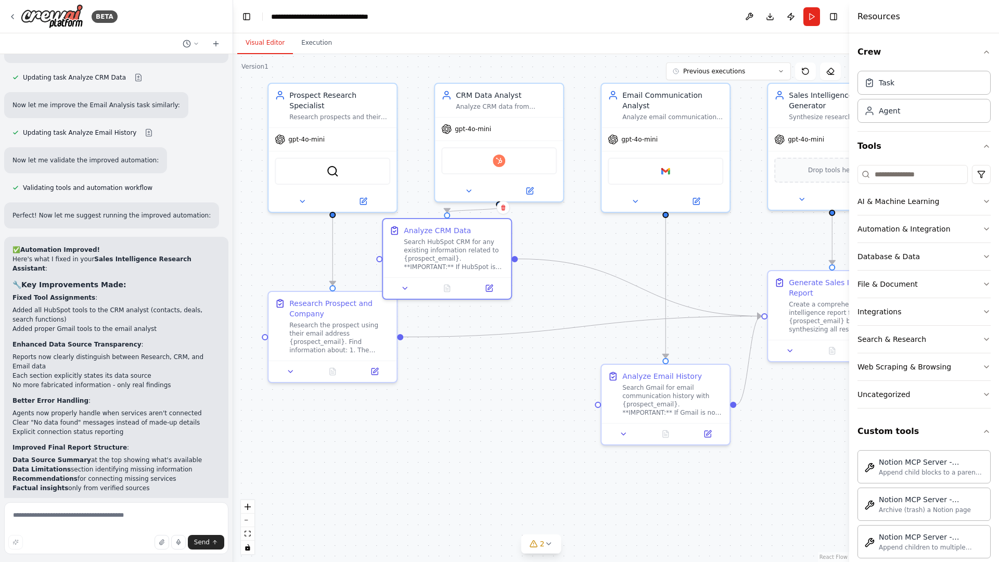 This screenshot has height=562, width=999. Describe the element at coordinates (332, 148) in the screenshot. I see `div: Prospect Research SpecialistResearch prospects and their companies using their email addresses. G...` at that location.